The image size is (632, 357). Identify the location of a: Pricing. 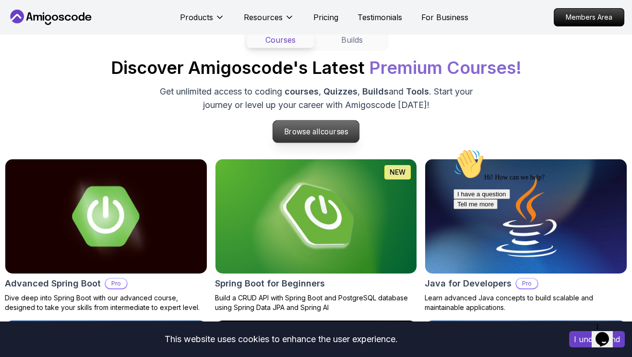
(326, 17).